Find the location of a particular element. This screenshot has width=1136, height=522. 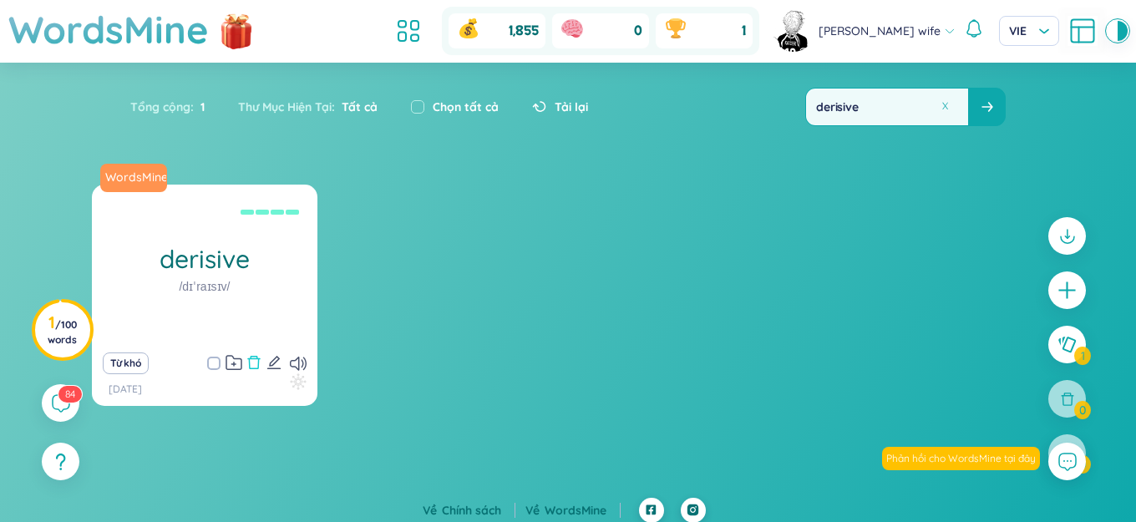

sup: 84 is located at coordinates (70, 394).